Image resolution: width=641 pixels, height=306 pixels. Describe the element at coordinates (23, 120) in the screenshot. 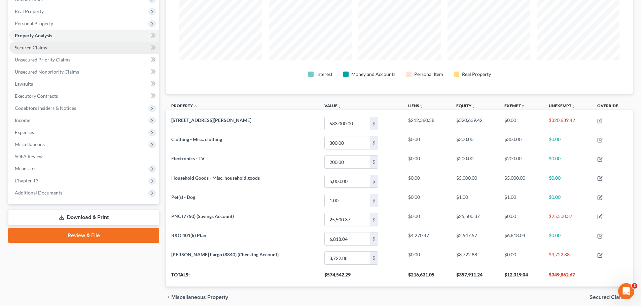

I see `span: Income` at that location.